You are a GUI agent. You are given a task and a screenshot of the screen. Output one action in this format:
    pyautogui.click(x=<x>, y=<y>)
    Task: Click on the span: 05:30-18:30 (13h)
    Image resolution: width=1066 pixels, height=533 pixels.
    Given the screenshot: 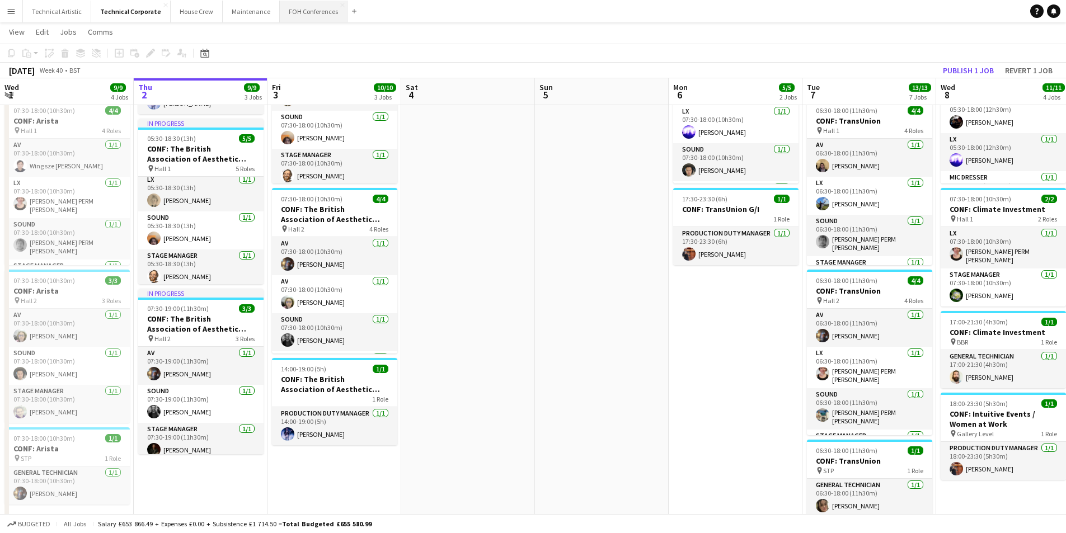 What is the action you would take?
    pyautogui.click(x=171, y=138)
    